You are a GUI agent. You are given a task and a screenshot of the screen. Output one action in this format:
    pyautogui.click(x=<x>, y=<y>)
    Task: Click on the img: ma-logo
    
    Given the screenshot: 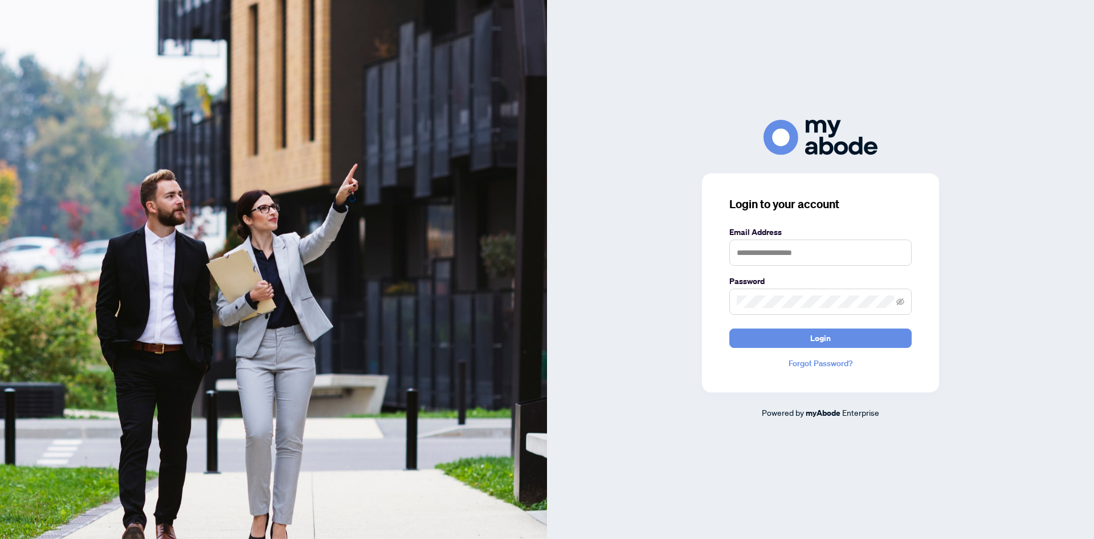 What is the action you would take?
    pyautogui.click(x=821, y=137)
    